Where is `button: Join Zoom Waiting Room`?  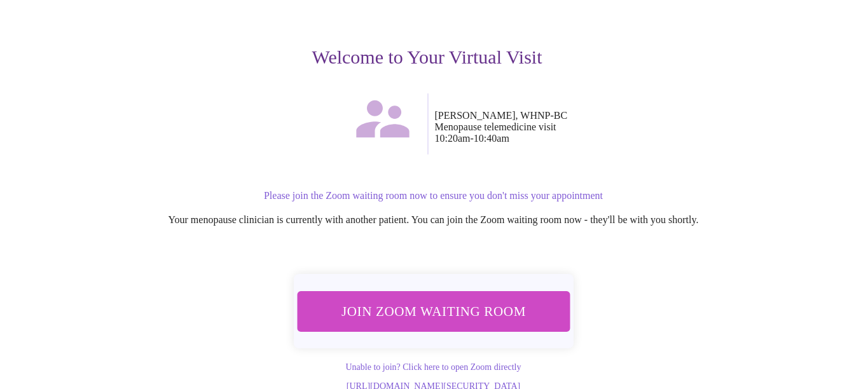 button: Join Zoom Waiting Room is located at coordinates (433, 311).